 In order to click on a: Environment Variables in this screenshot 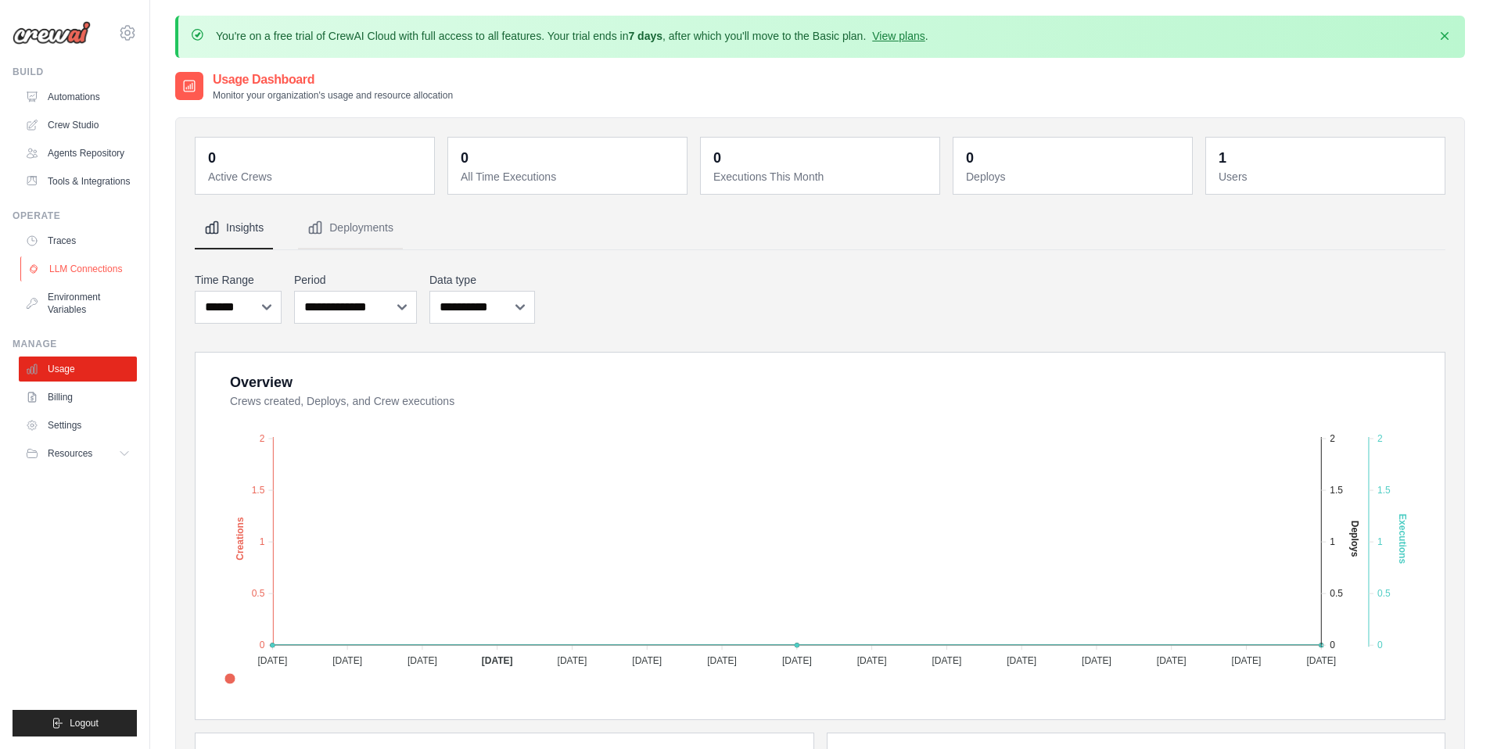, I will do `click(77, 303)`.